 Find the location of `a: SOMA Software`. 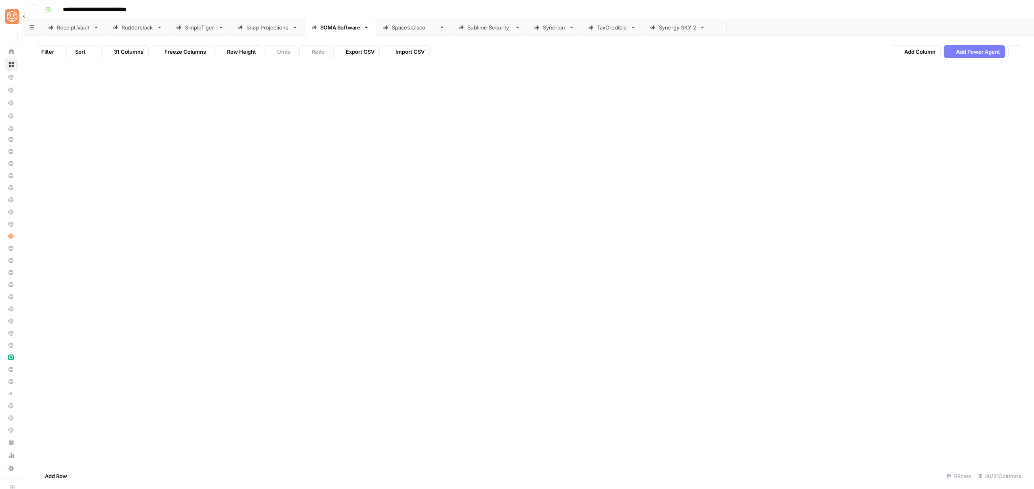

a: SOMA Software is located at coordinates (340, 27).